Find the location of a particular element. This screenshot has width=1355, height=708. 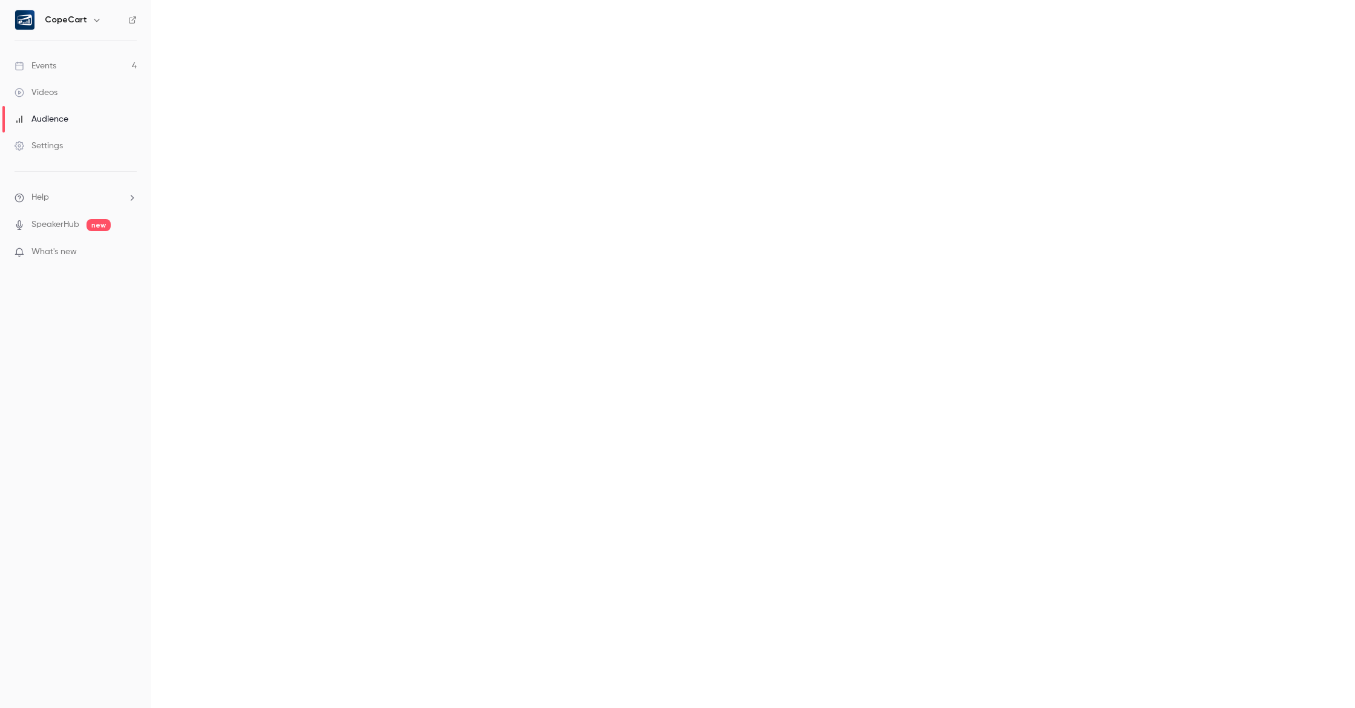

div: Videos is located at coordinates (36, 93).